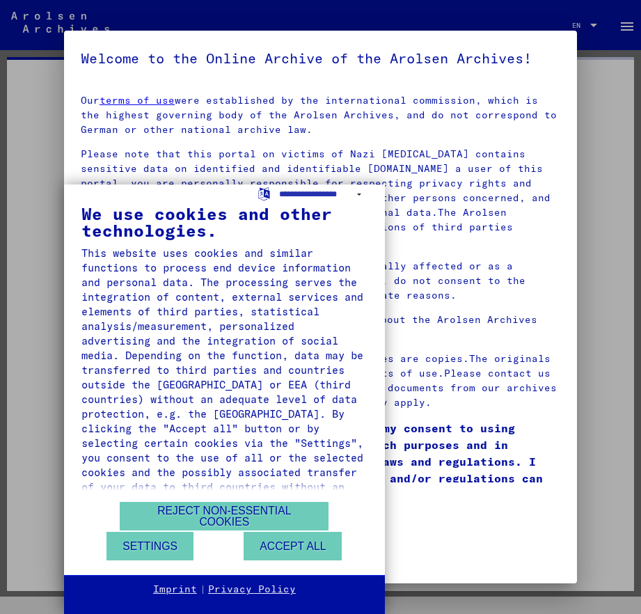  What do you see at coordinates (224, 222) in the screenshot?
I see `div: We use cookies and other technologies.` at bounding box center [224, 222].